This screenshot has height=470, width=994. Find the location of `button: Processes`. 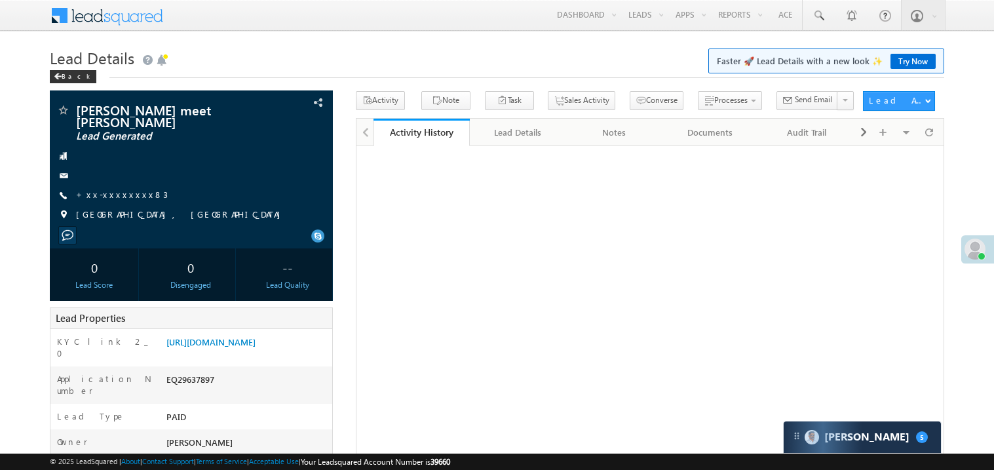

button: Processes is located at coordinates (730, 100).